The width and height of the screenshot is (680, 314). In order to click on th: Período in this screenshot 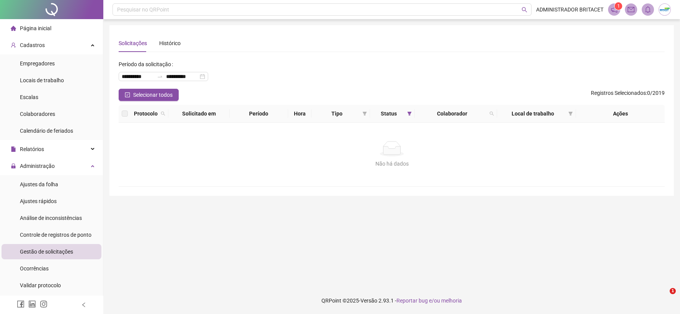, I will do `click(259, 114)`.